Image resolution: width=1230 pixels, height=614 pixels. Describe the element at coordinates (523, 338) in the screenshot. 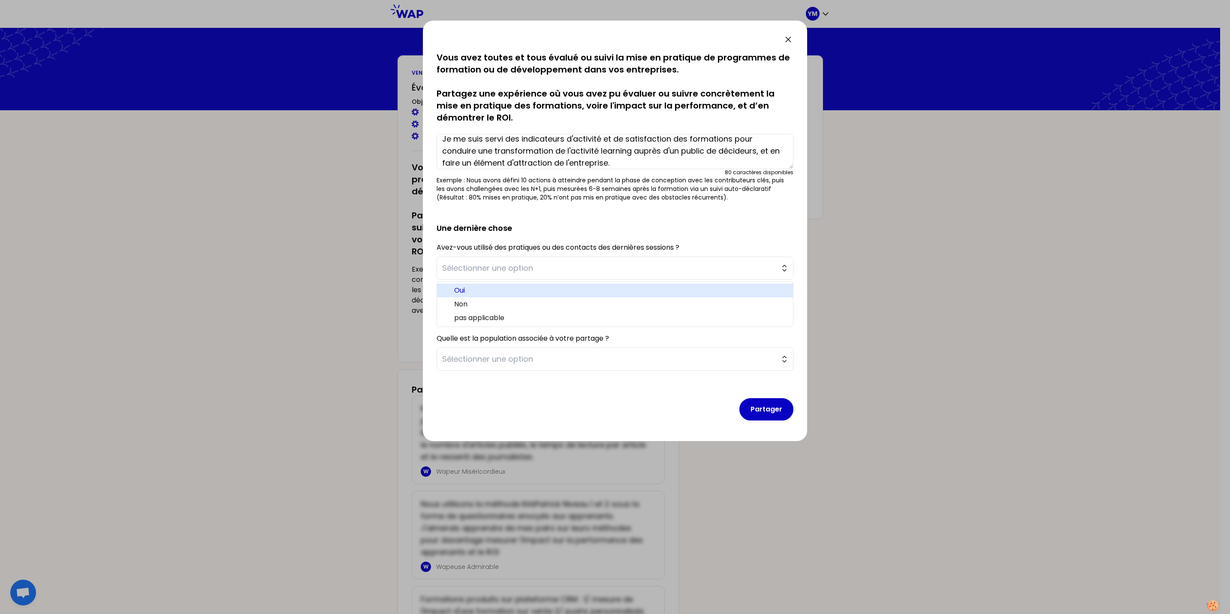

I see `label: Quelle est la population associée à votre partage ?` at that location.